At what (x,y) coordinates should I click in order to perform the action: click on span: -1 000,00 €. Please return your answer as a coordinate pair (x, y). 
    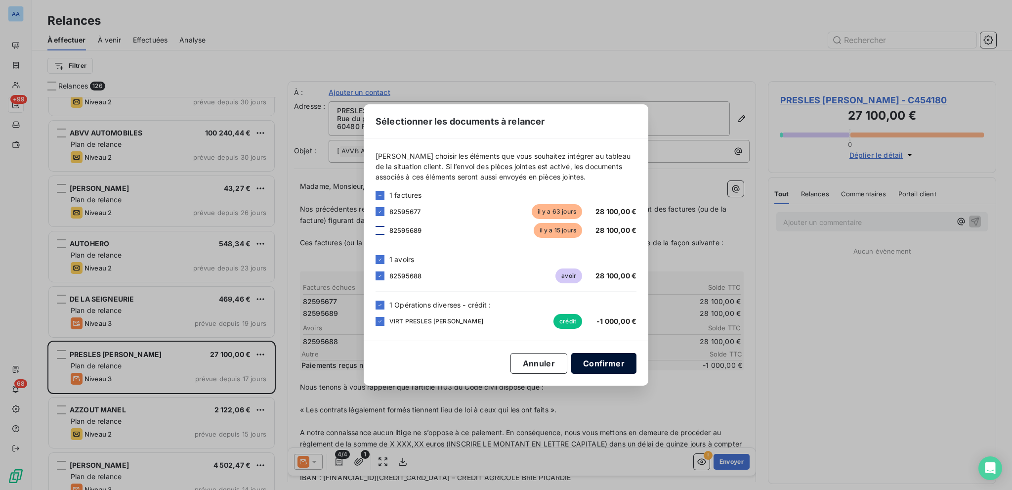
    Looking at the image, I should click on (616, 321).